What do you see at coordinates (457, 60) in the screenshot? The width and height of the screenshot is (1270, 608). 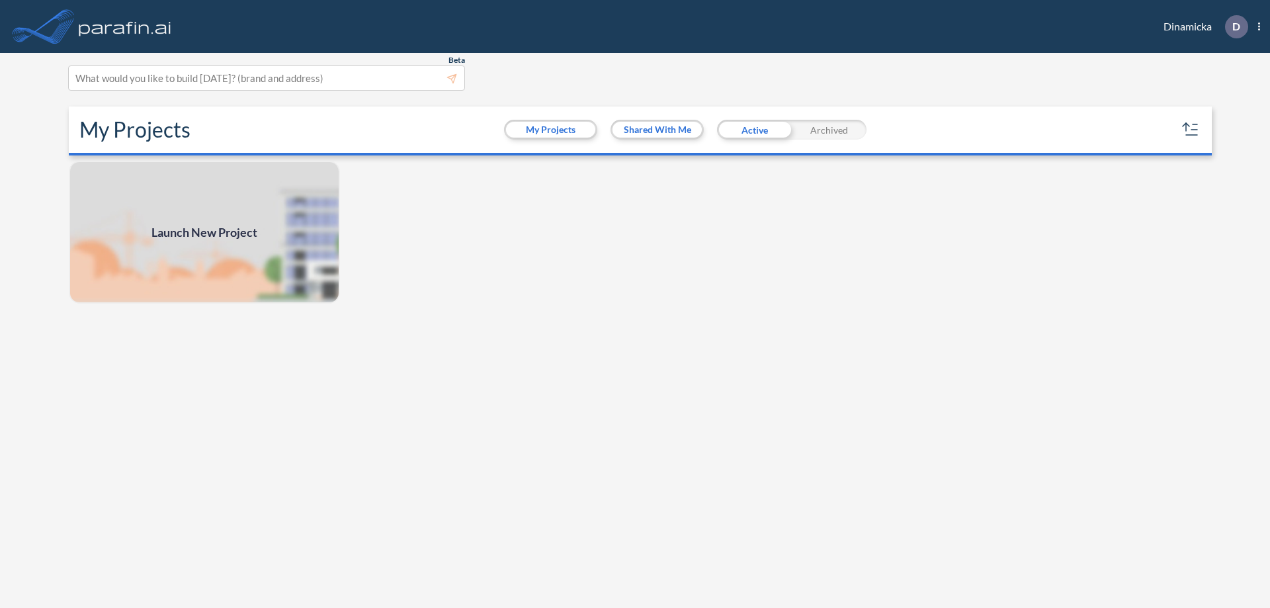 I see `span: Beta` at bounding box center [457, 60].